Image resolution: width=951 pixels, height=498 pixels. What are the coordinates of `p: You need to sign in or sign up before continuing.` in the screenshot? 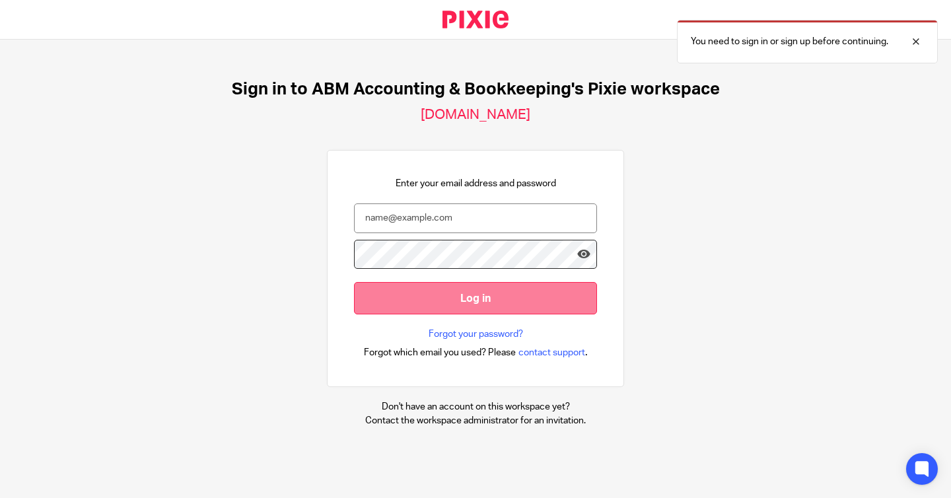 It's located at (789, 42).